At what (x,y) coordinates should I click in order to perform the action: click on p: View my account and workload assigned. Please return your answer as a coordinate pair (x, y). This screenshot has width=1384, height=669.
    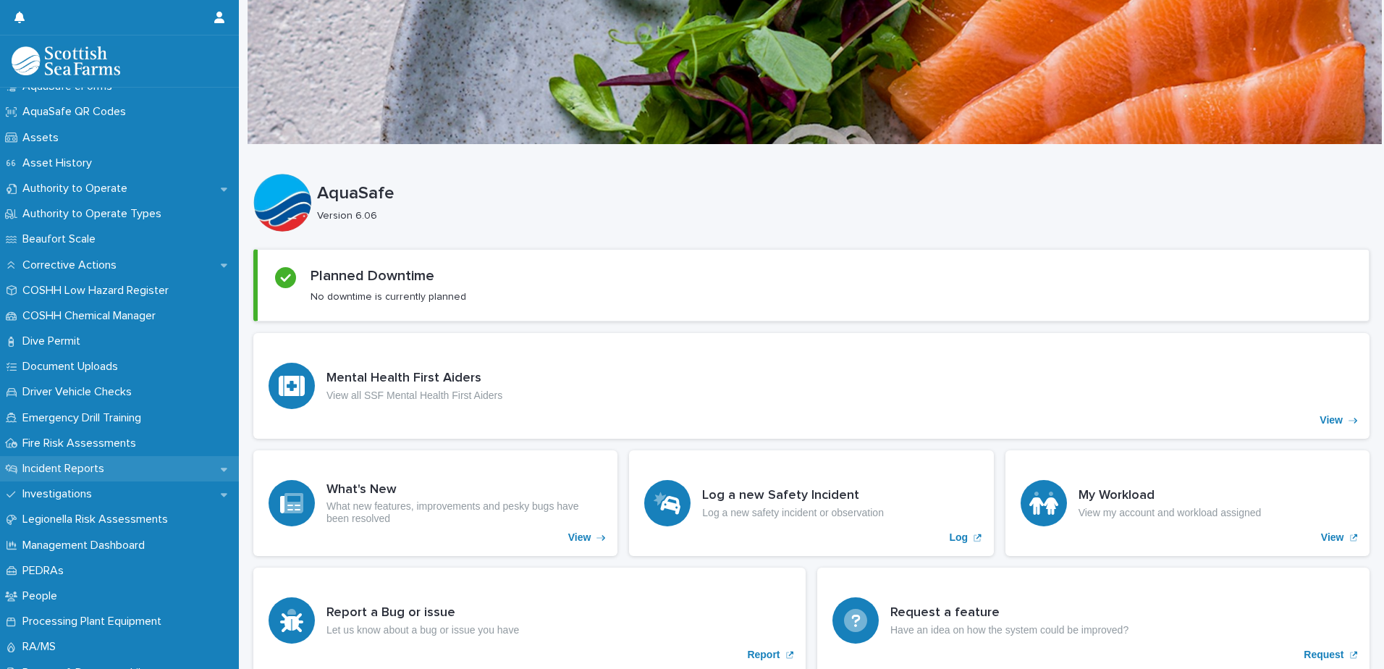
    Looking at the image, I should click on (1170, 512).